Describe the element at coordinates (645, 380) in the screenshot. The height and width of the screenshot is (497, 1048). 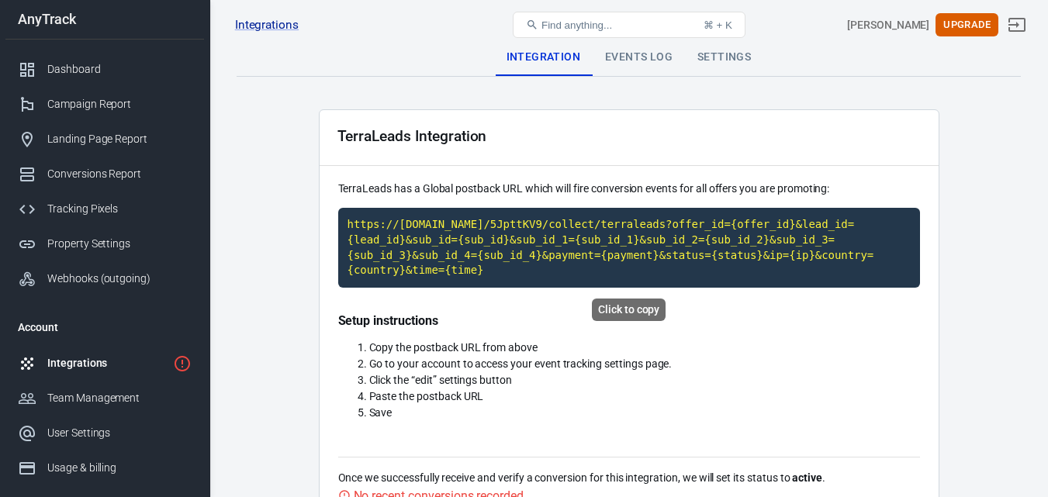
I see `li: Click the “edit” settings button` at that location.